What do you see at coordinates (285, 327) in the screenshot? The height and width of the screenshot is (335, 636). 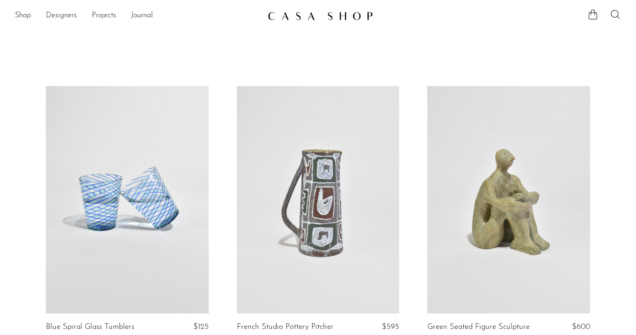 I see `a: French Studio Pottery Pitcher` at bounding box center [285, 327].